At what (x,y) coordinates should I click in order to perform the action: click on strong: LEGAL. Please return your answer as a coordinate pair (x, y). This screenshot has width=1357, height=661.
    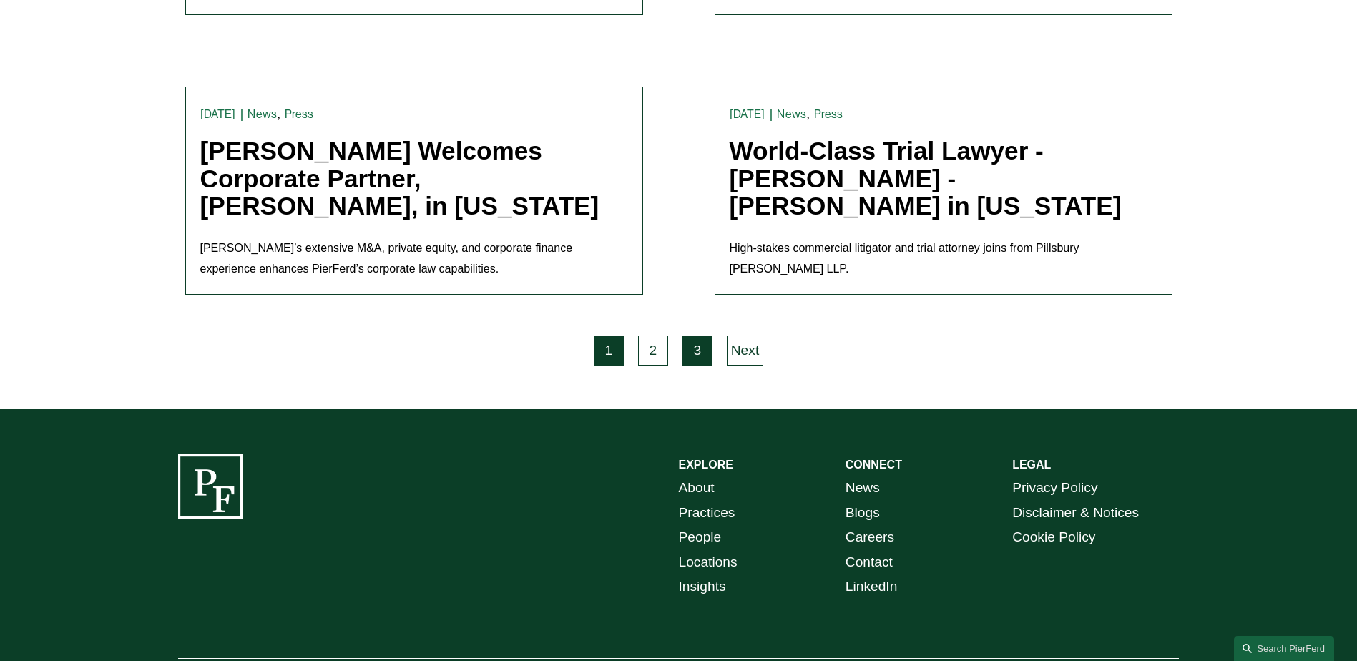
    Looking at the image, I should click on (1031, 464).